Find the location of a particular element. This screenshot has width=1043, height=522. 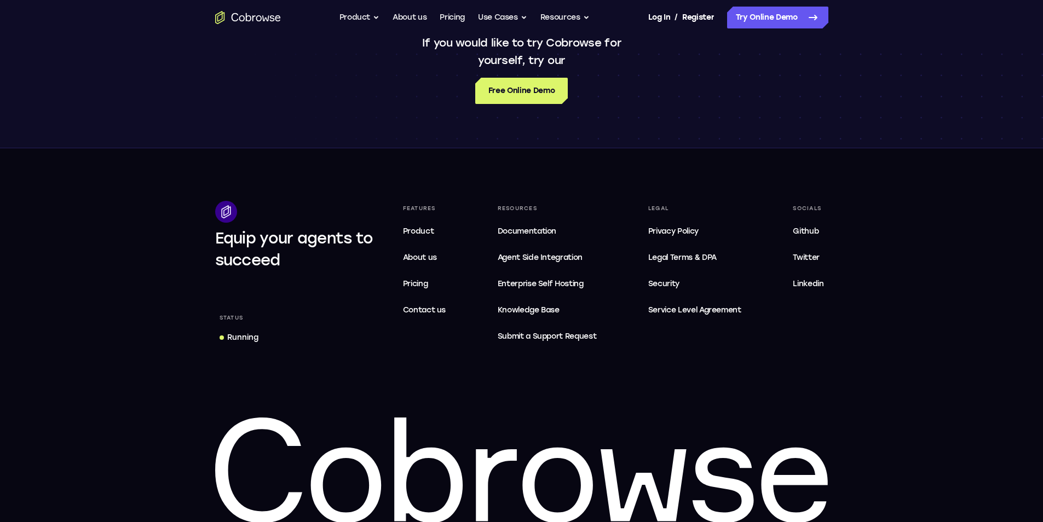

a: Product is located at coordinates (424, 232).